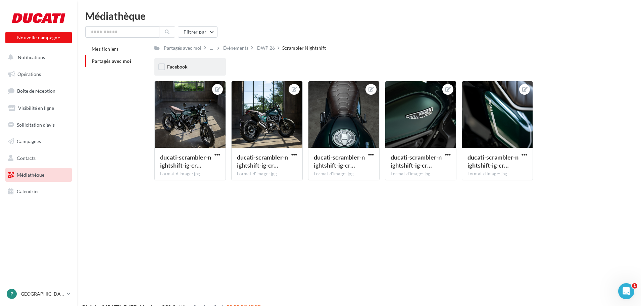  What do you see at coordinates (36, 91) in the screenshot?
I see `span: Boîte de réception` at bounding box center [36, 91].